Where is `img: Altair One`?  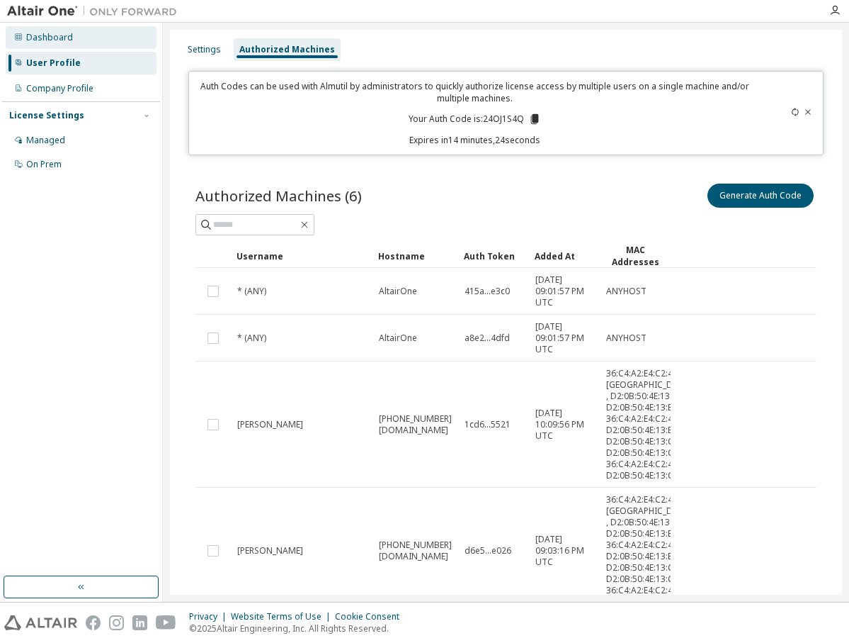
img: Altair One is located at coordinates (96, 11).